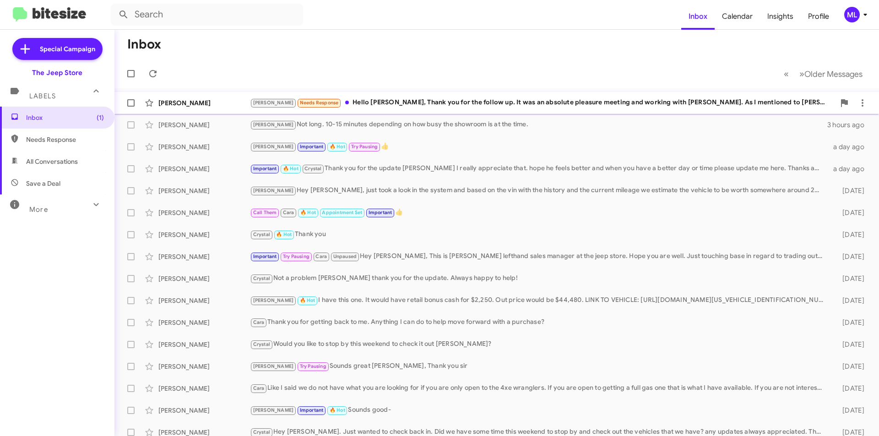 This screenshot has height=436, width=879. Describe the element at coordinates (539, 125) in the screenshot. I see `div: Not long. 10-15 minutes depending on how busy the showroom is at the time.` at that location.